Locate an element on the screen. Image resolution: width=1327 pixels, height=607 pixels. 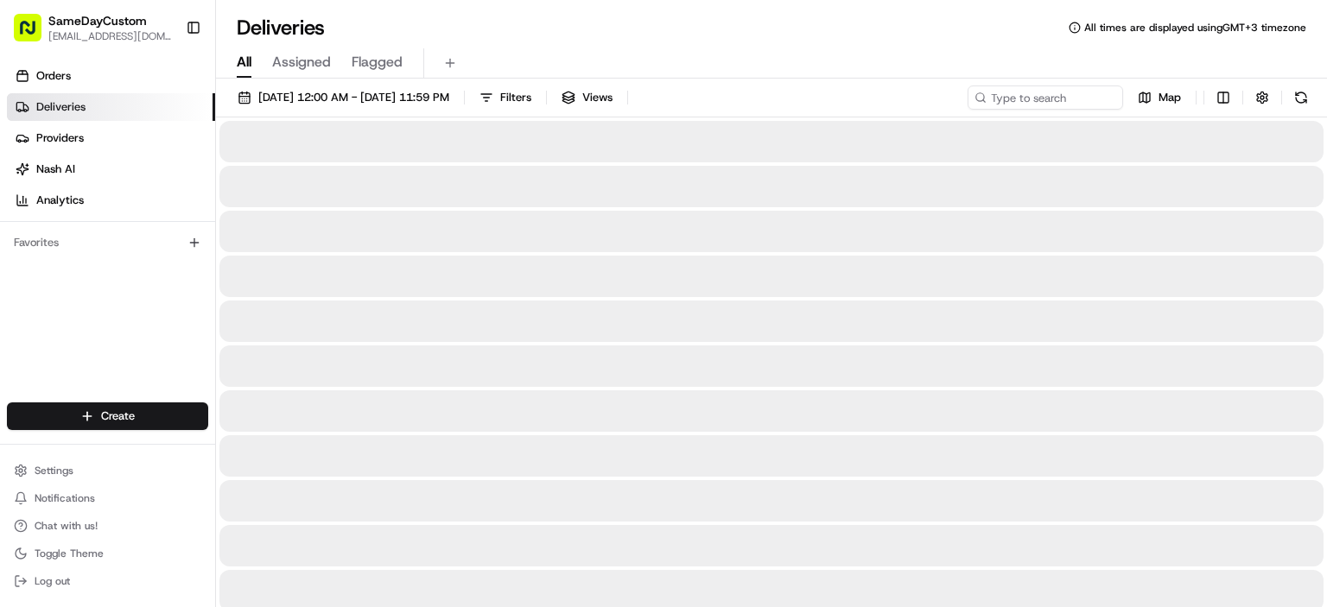
button: Refresh is located at coordinates (1301, 98).